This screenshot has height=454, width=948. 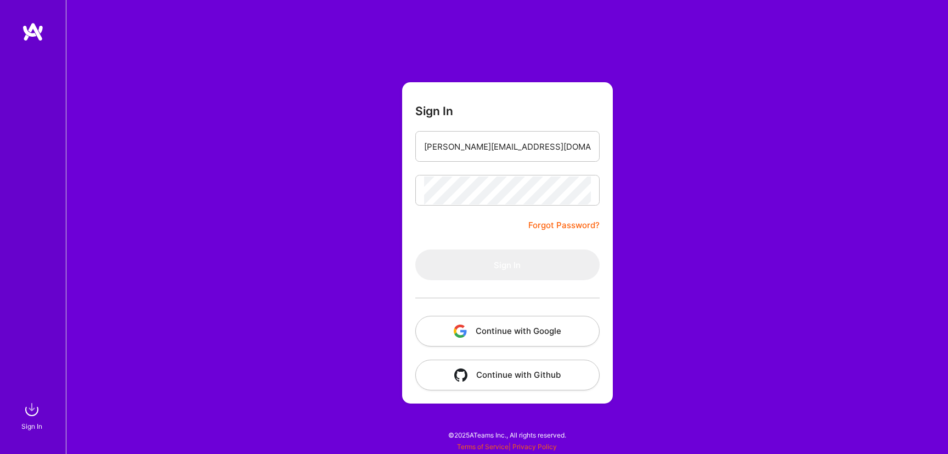 What do you see at coordinates (507, 331) in the screenshot?
I see `button: Continue with Google` at bounding box center [507, 331].